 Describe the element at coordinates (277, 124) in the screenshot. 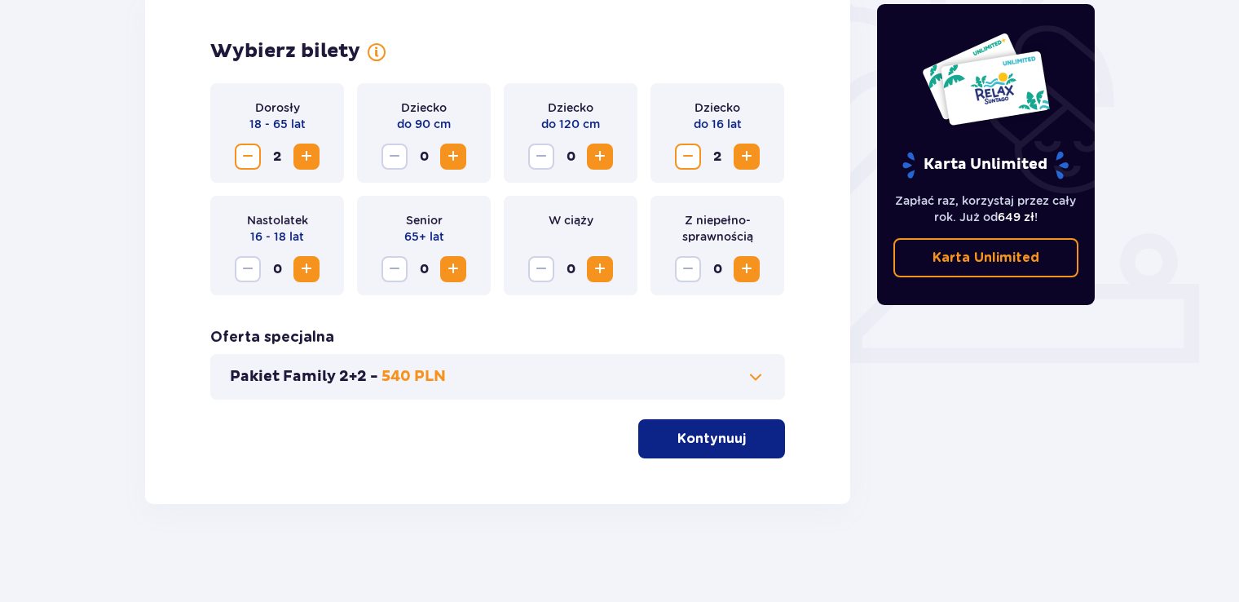

I see `p: 18 - 65 lat` at that location.